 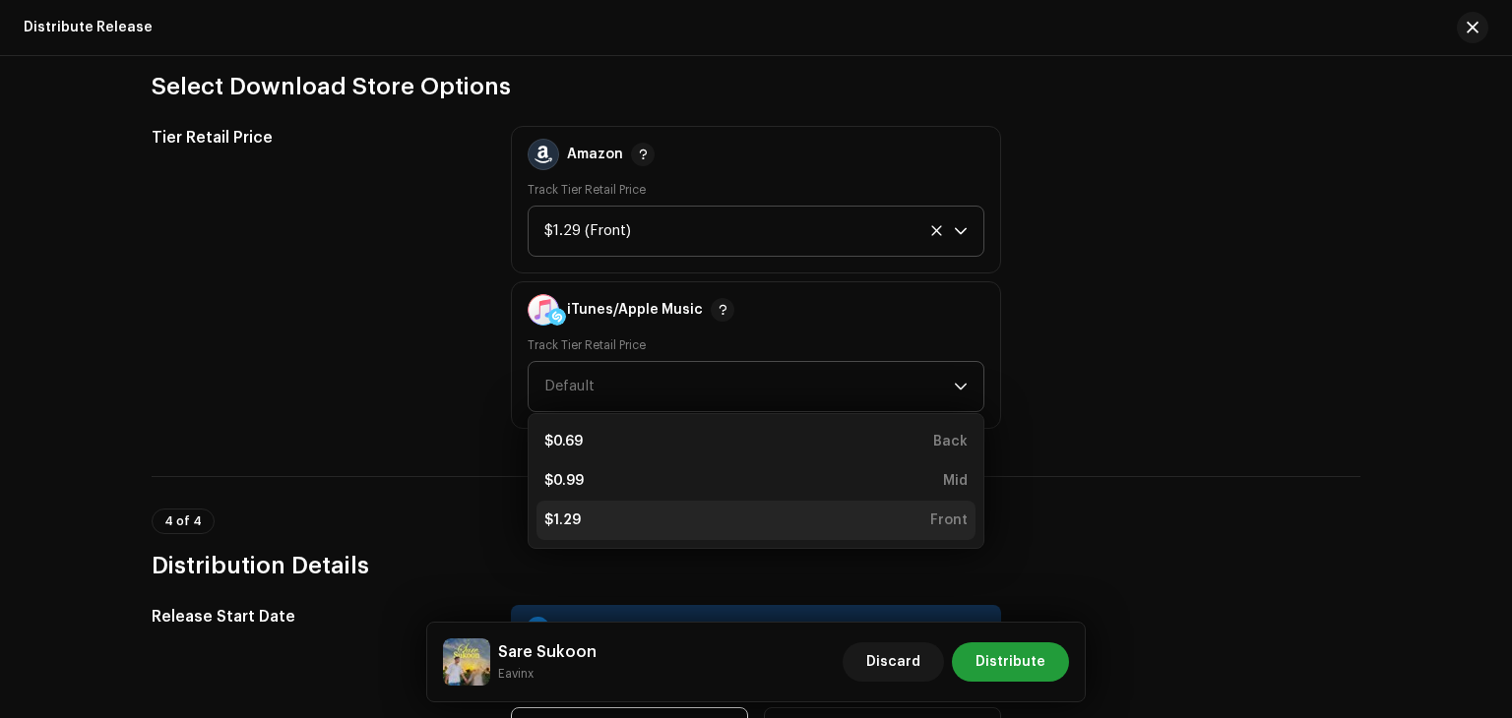 I want to click on div: iTunes/Apple Music, so click(x=635, y=310).